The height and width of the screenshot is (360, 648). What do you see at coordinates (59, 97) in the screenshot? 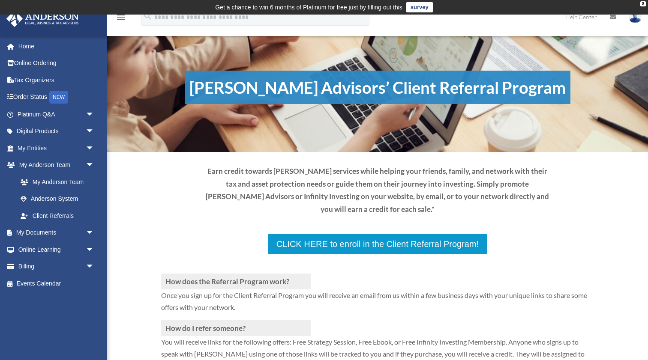
I see `div: NEW` at bounding box center [59, 97].